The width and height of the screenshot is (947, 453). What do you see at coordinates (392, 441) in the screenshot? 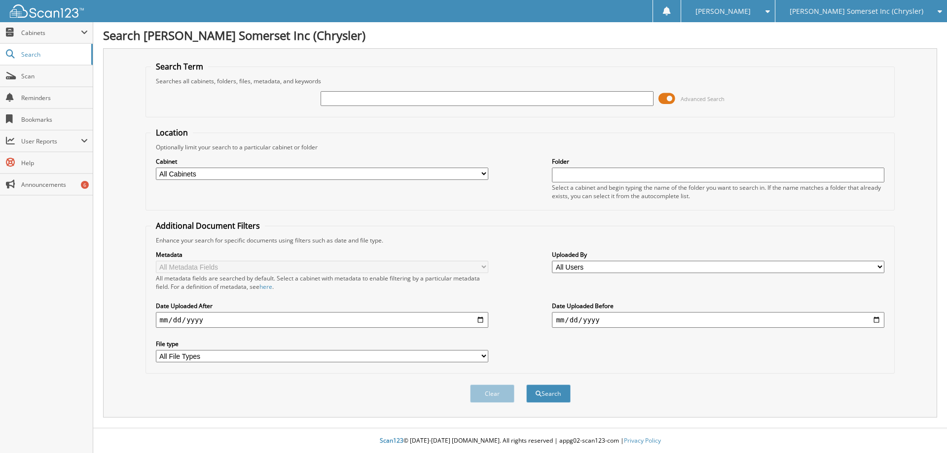
I see `span: Scan123` at bounding box center [392, 441].